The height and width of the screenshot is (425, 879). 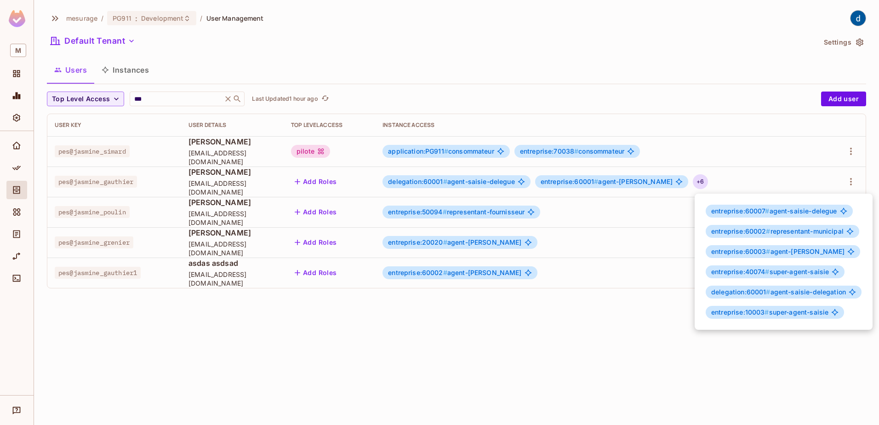 I want to click on span: entreprise:10003, so click(x=740, y=312).